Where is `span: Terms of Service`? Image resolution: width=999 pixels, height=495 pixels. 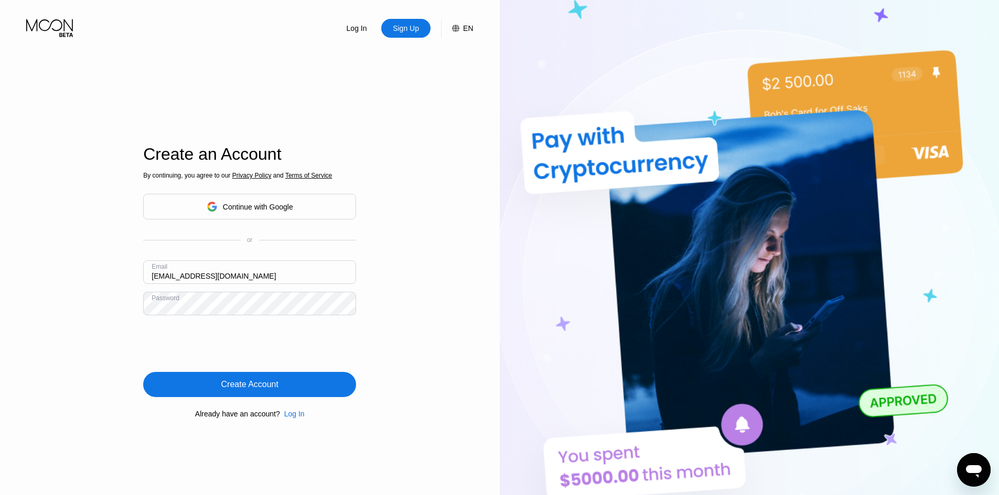
span: Terms of Service is located at coordinates (308, 176).